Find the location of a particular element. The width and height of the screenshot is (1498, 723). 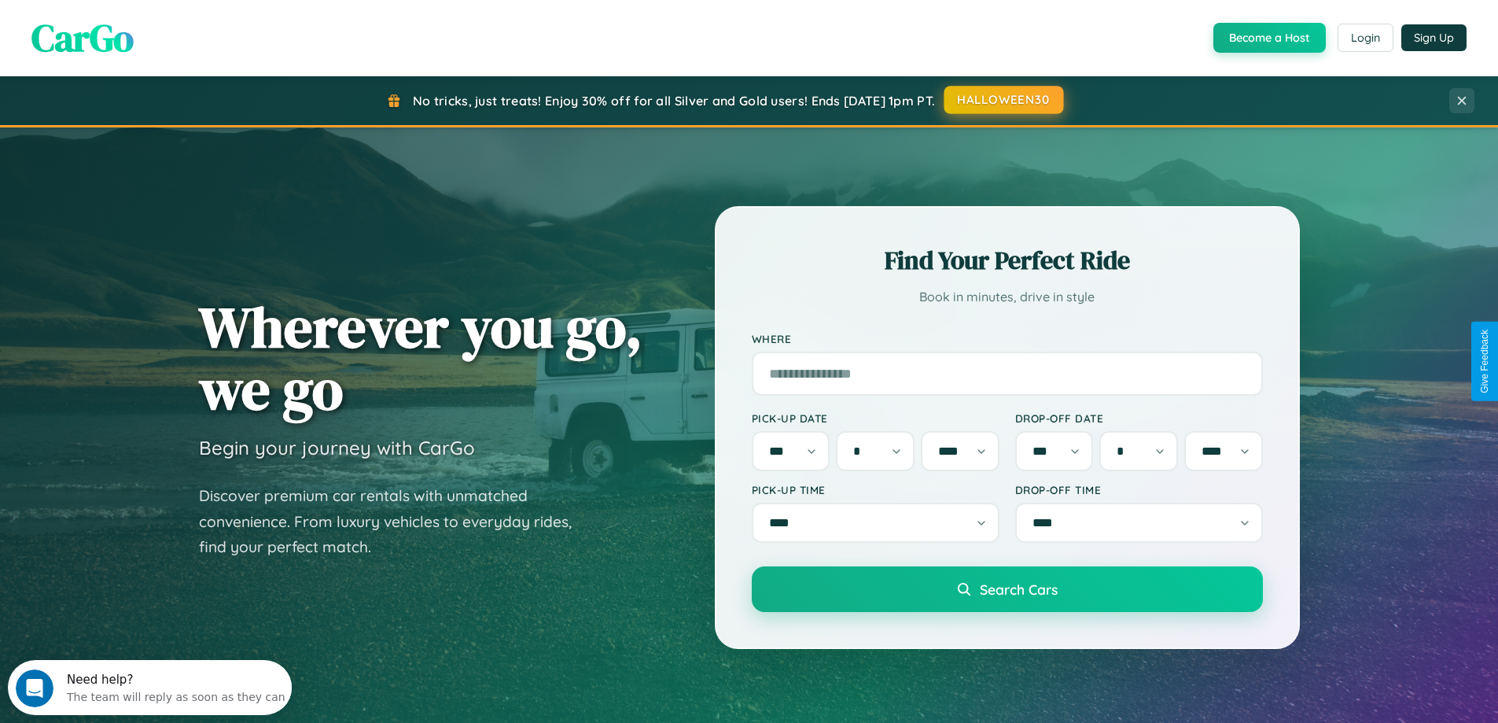

label: Where is located at coordinates (1007, 338).